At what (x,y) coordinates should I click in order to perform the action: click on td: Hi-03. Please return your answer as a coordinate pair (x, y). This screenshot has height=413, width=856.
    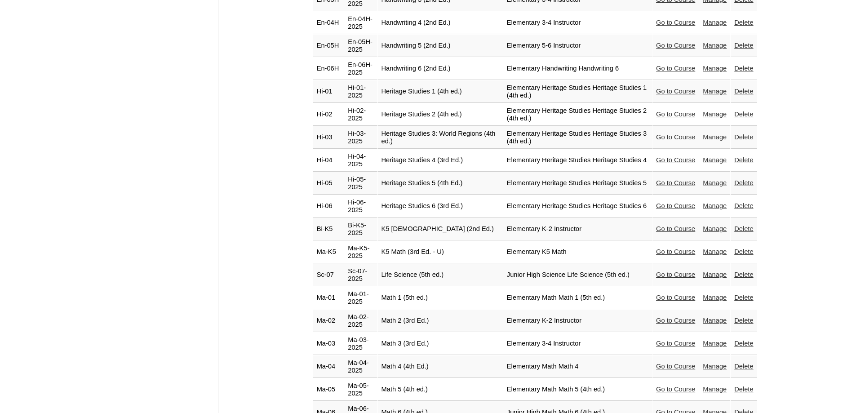
    Looking at the image, I should click on (328, 137).